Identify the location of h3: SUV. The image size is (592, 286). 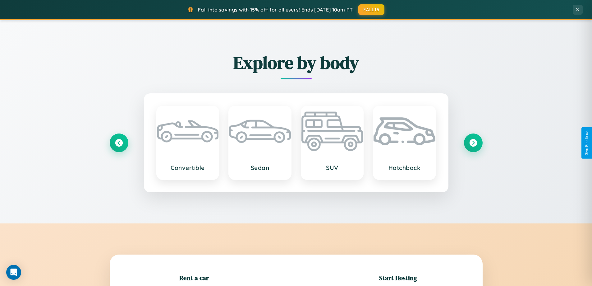
(332, 168).